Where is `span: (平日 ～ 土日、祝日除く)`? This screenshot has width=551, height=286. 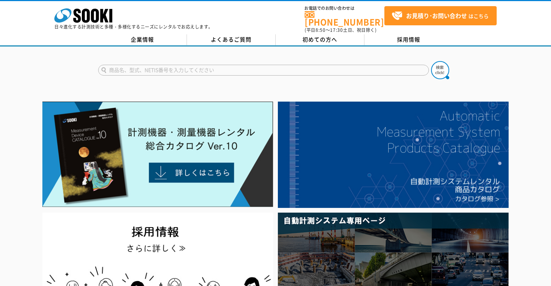
span: (平日 ～ 土日、祝日除く) is located at coordinates (340, 30).